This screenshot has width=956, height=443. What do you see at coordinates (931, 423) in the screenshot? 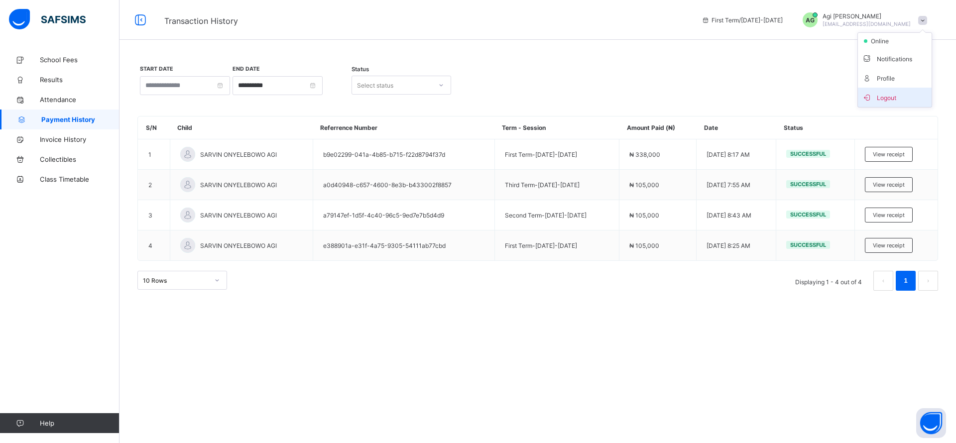
I see `button: Open asap` at bounding box center [931, 423].